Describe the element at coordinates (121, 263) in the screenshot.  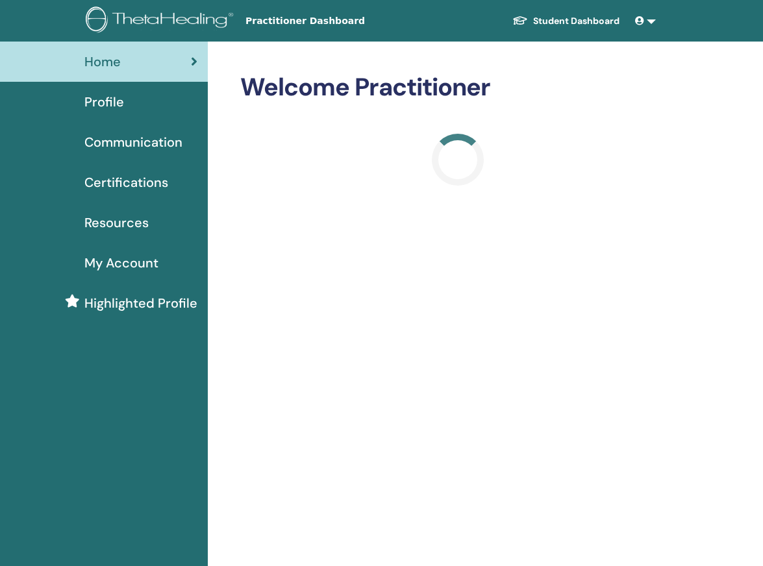
I see `span: My Account` at that location.